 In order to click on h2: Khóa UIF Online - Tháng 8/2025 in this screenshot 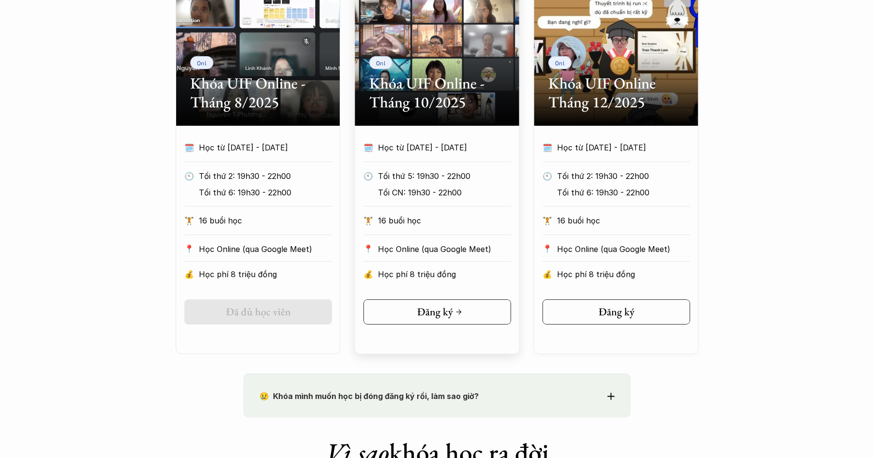, I will do `click(258, 92)`.